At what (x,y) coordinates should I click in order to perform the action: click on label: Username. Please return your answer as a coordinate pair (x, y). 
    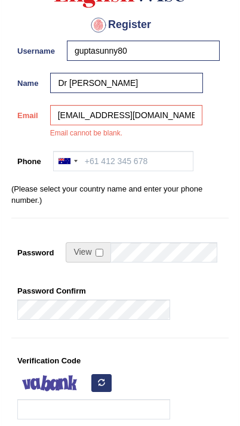
    Looking at the image, I should click on (36, 48).